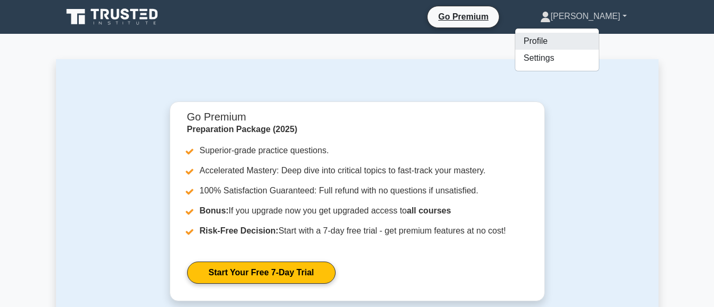  Describe the element at coordinates (463, 16) in the screenshot. I see `a: Go Premium` at that location.